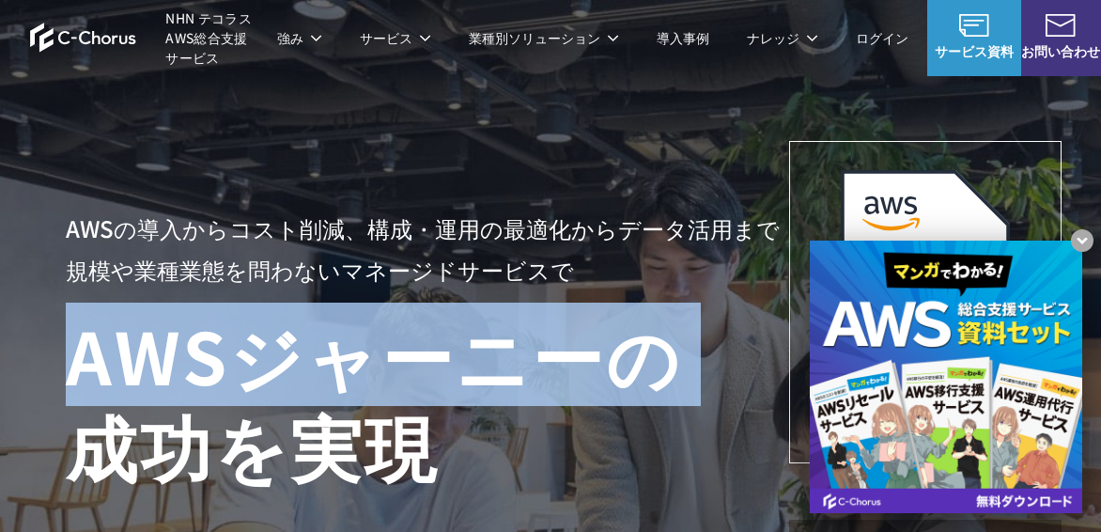  What do you see at coordinates (882, 38) in the screenshot?
I see `a: ログイン` at bounding box center [882, 38].